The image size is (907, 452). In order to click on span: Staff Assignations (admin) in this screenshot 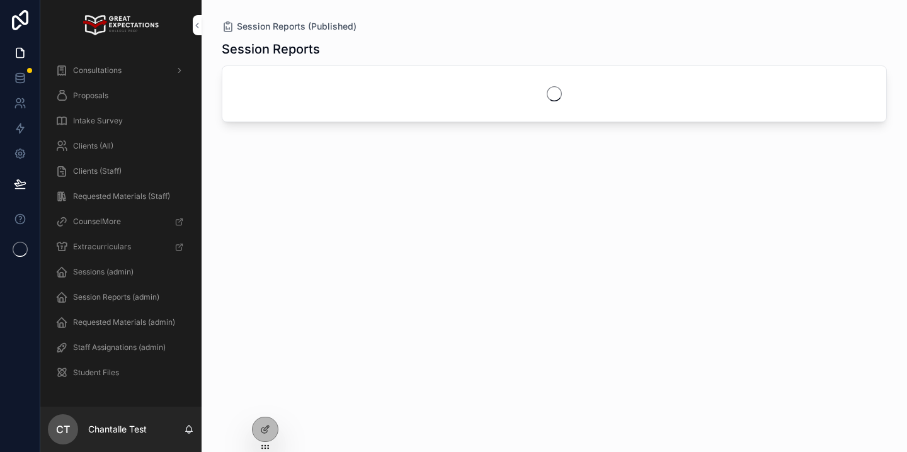, I will do `click(119, 348)`.